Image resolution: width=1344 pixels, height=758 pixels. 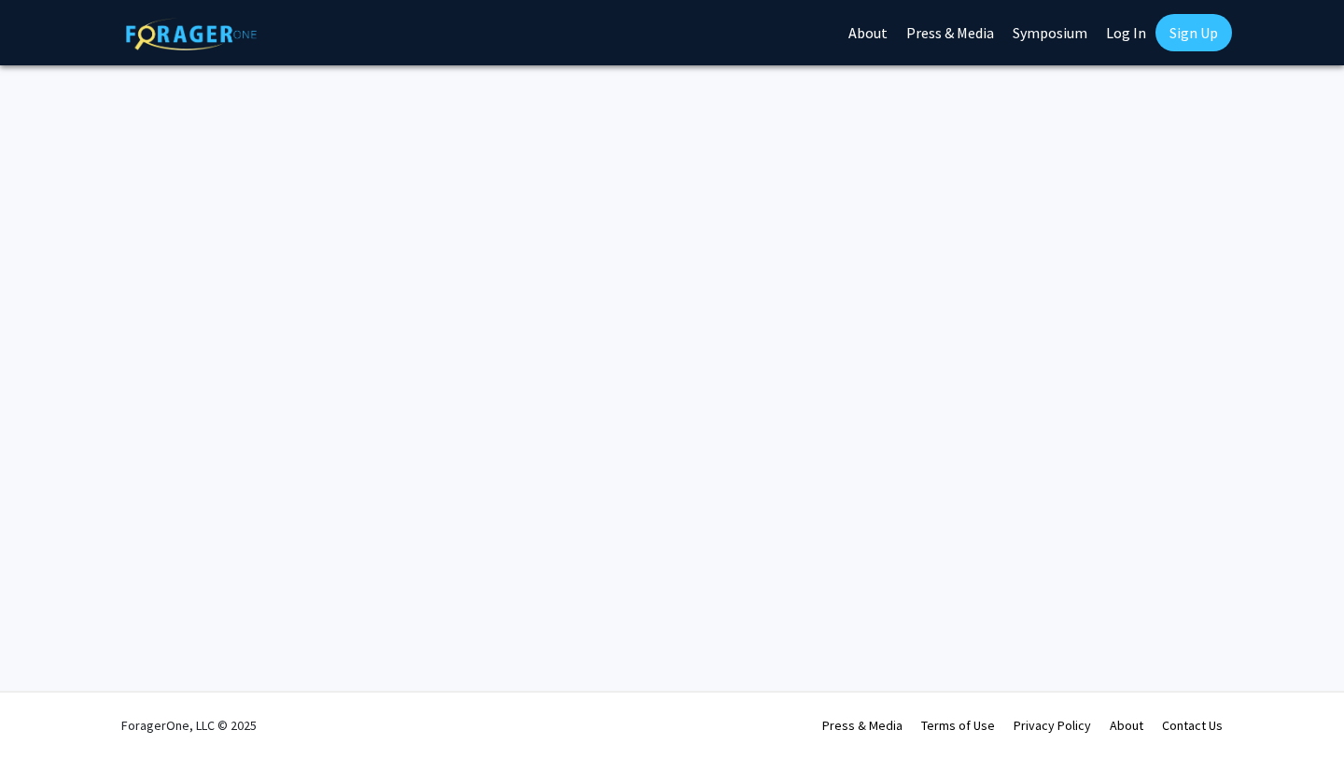 I want to click on a: Contact Us, so click(x=1192, y=725).